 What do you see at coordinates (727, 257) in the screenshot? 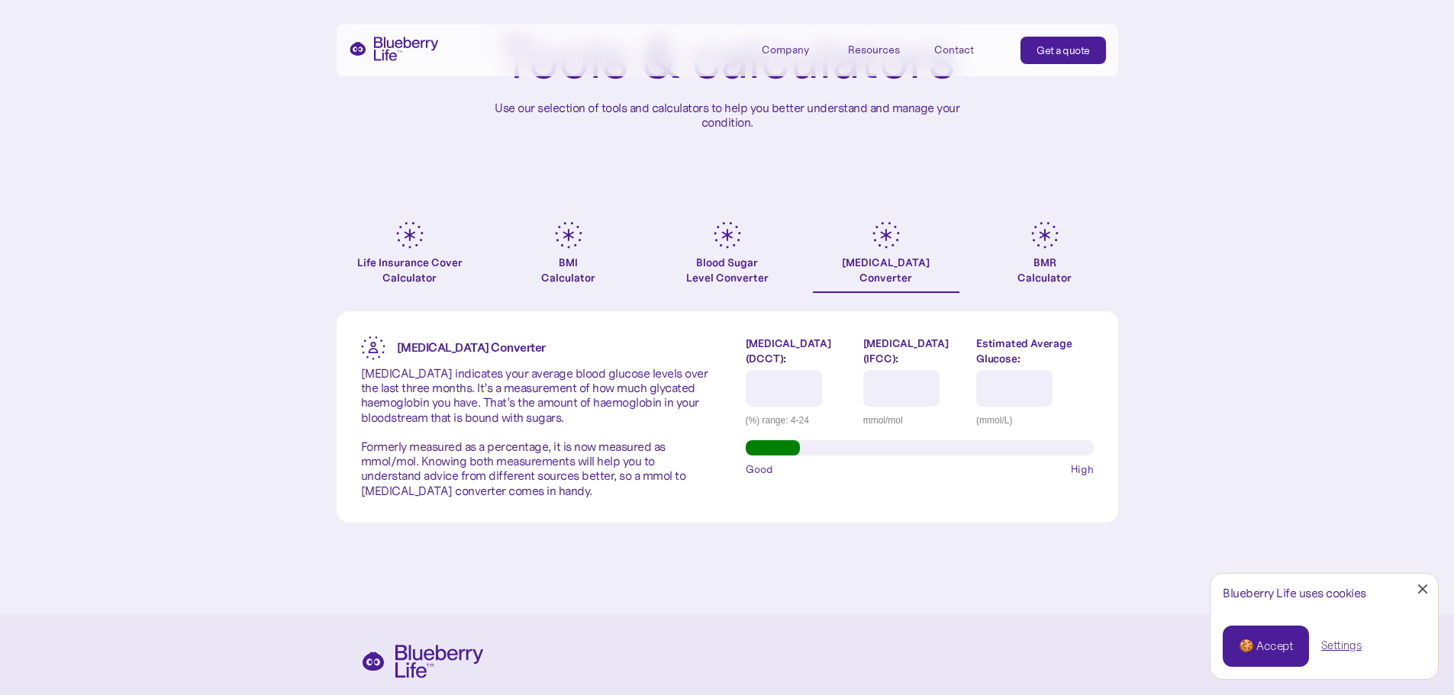
I see `a: Blood SugarLevel Converter` at bounding box center [727, 257].